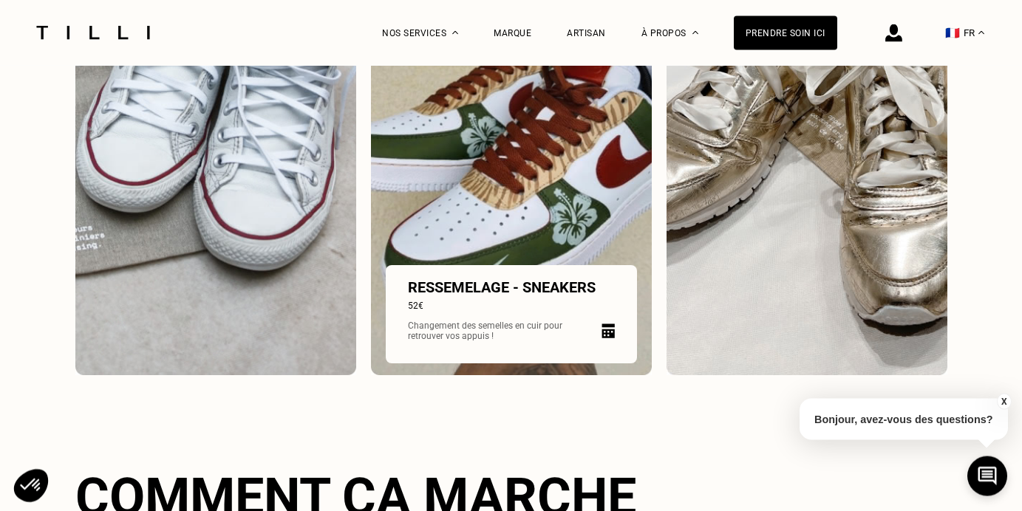 The width and height of the screenshot is (1022, 511). What do you see at coordinates (93, 33) in the screenshot?
I see `a: Logo du service de couturière Tilli` at bounding box center [93, 33].